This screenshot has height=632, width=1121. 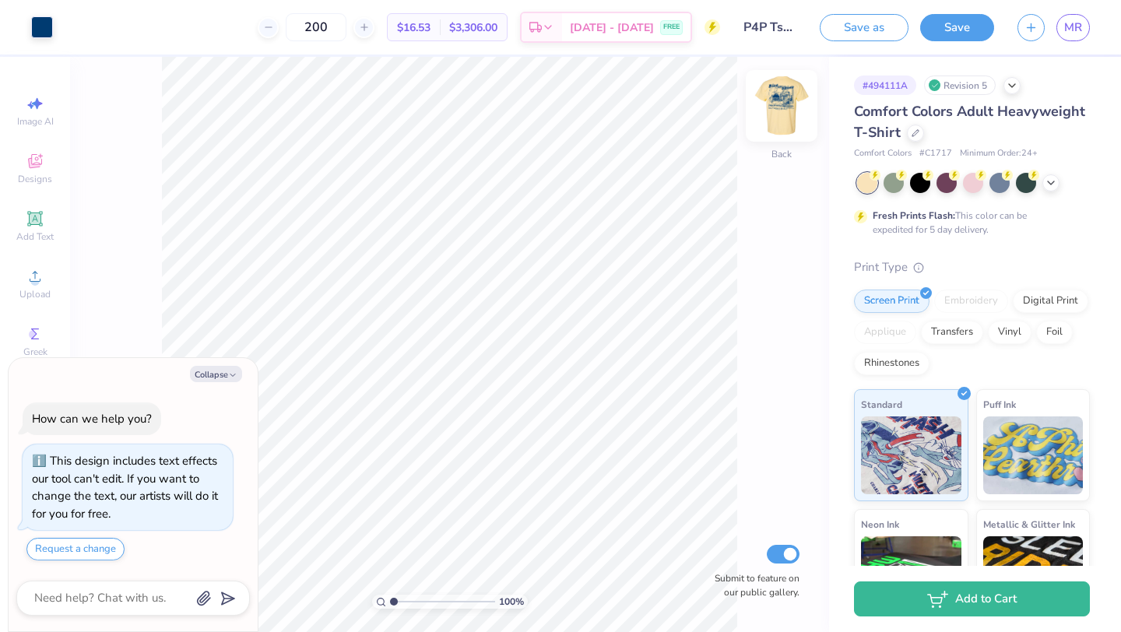 I want to click on button: Add to Cart, so click(x=971, y=598).